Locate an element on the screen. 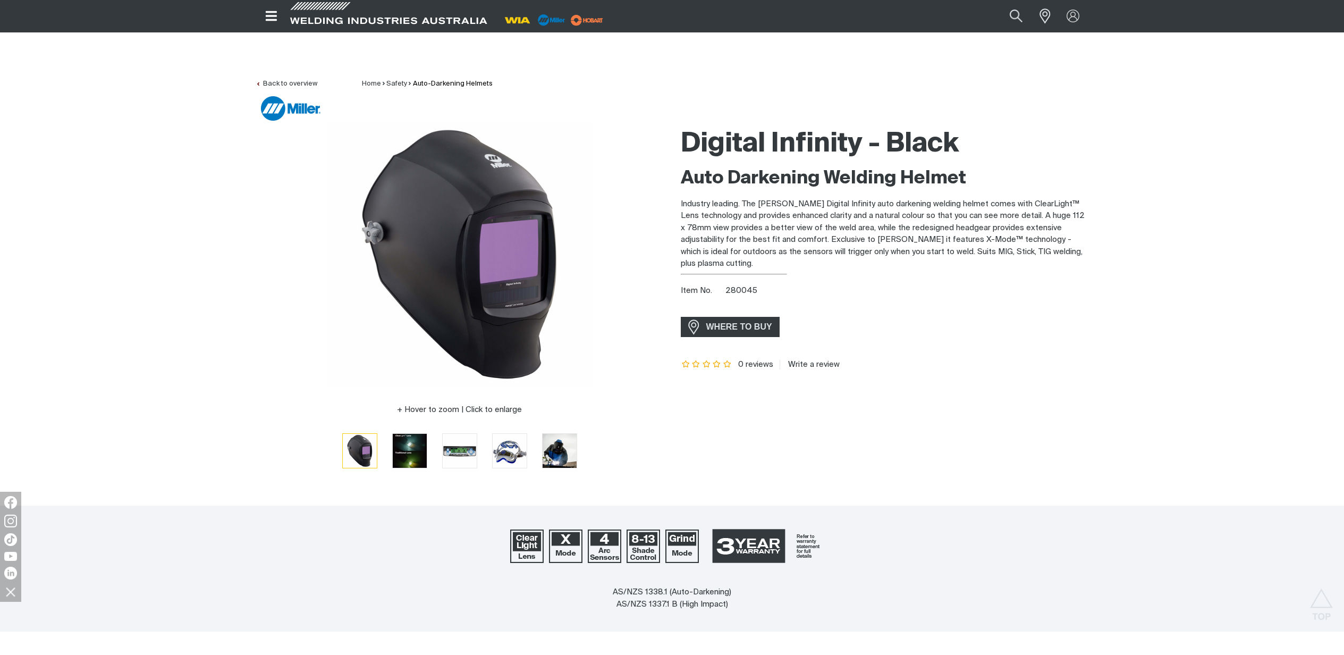 The height and width of the screenshot is (655, 1344). img: Instagram is located at coordinates (11, 521).